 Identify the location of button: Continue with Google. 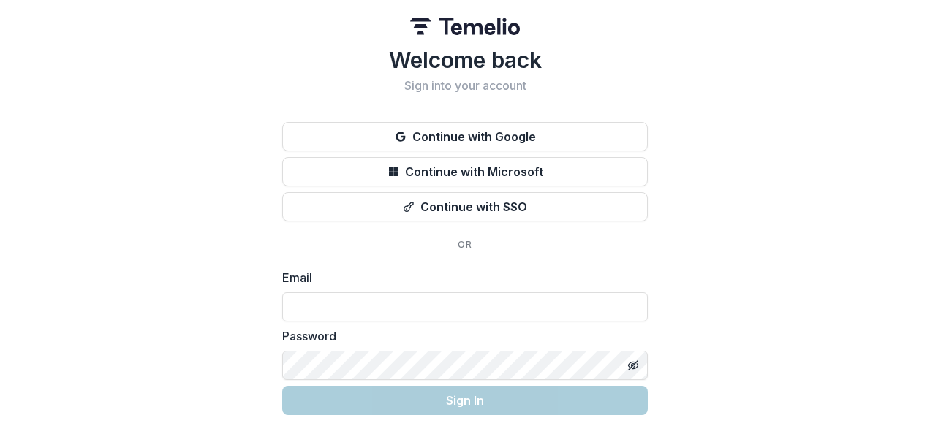
(465, 137).